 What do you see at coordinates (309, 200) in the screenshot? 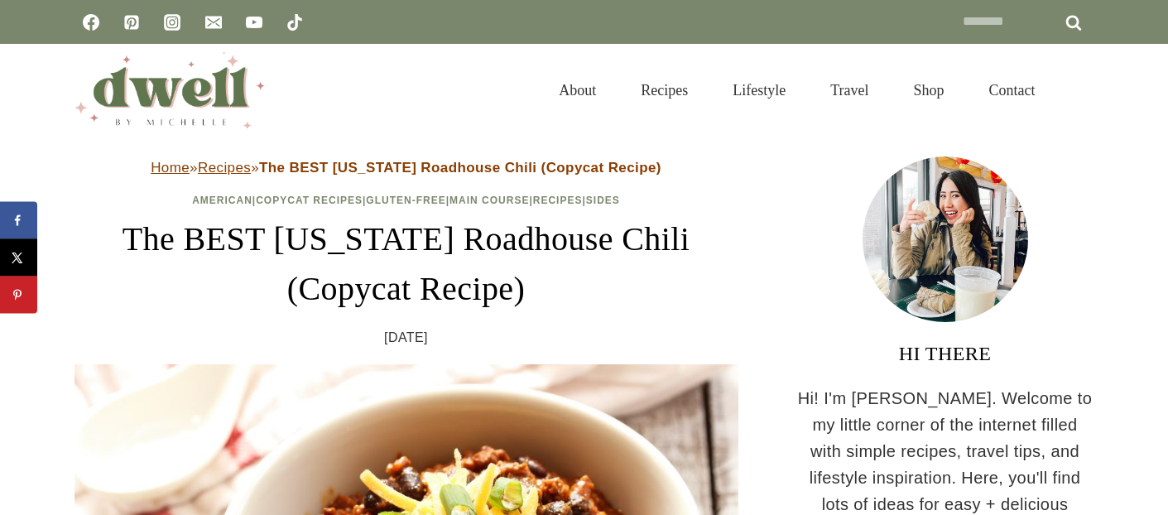
I see `a: Copycat Recipes` at bounding box center [309, 200].